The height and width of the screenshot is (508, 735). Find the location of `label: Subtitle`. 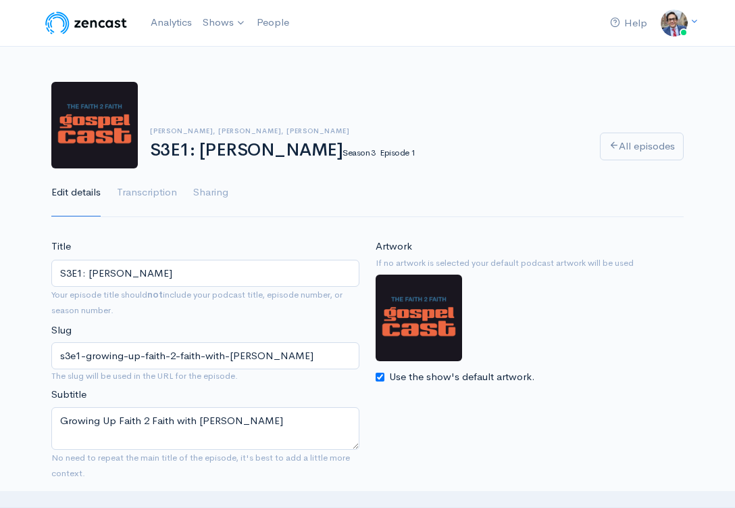

label: Subtitle is located at coordinates (69, 394).